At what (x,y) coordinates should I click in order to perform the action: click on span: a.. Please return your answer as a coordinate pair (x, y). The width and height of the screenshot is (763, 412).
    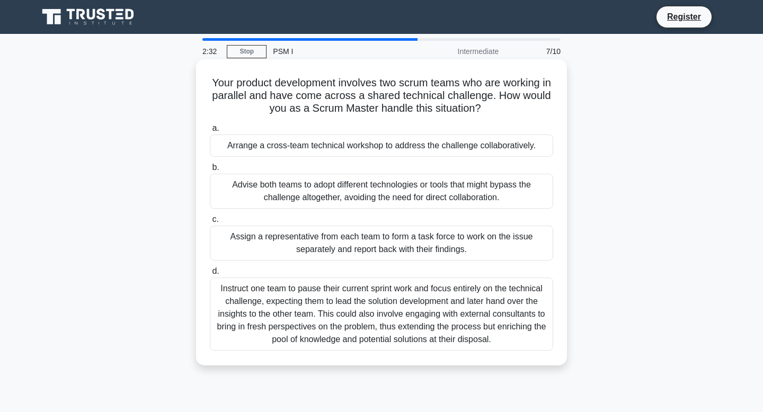
    Looking at the image, I should click on (215, 128).